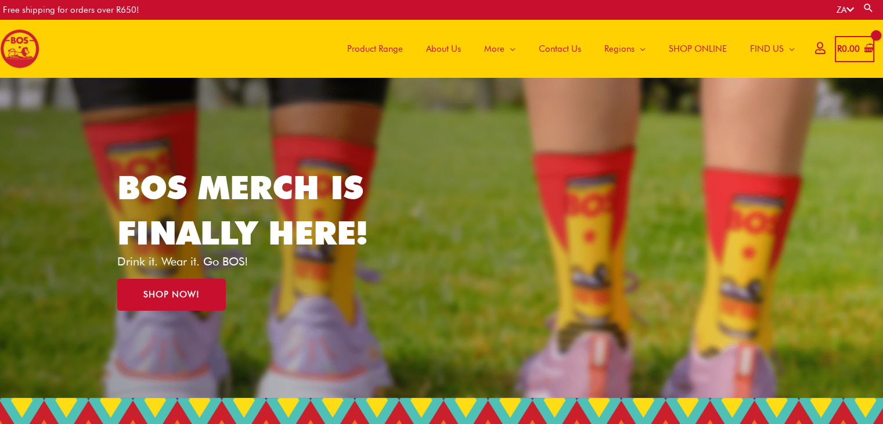 This screenshot has height=424, width=883. What do you see at coordinates (375, 49) in the screenshot?
I see `span: Product Range` at bounding box center [375, 49].